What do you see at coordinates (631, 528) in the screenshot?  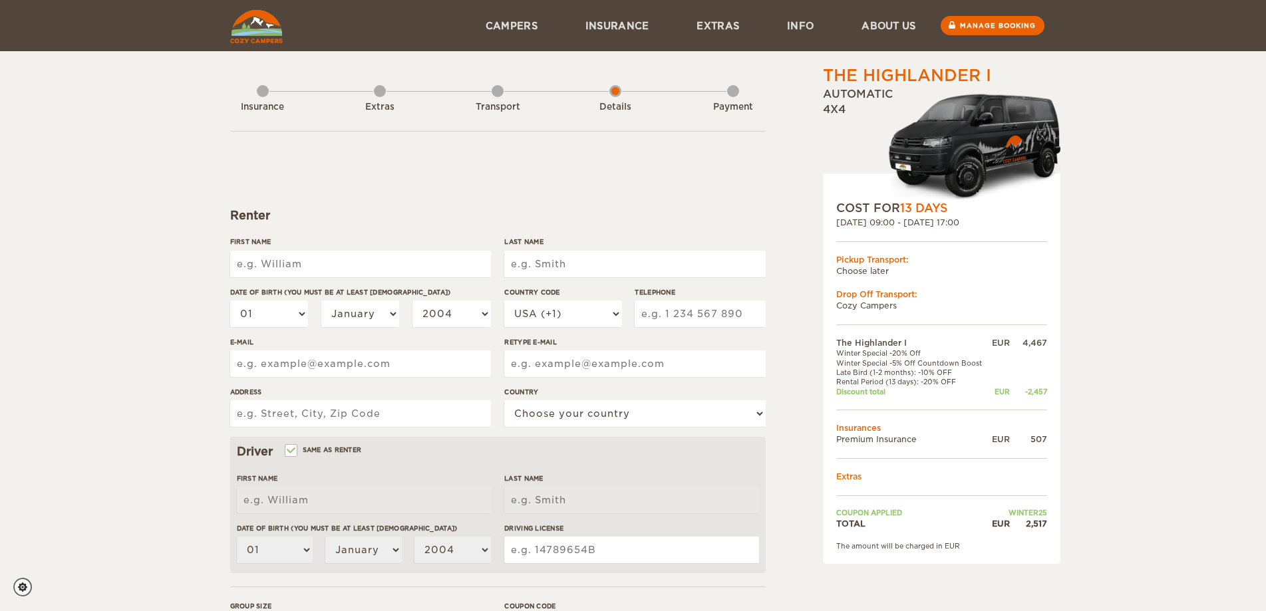 I see `label: Driving License` at bounding box center [631, 528].